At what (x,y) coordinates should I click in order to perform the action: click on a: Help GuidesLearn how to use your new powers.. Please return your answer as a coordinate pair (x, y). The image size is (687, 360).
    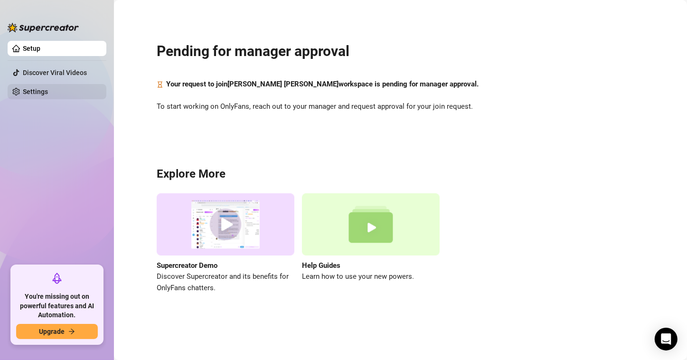
    Looking at the image, I should click on (371, 243).